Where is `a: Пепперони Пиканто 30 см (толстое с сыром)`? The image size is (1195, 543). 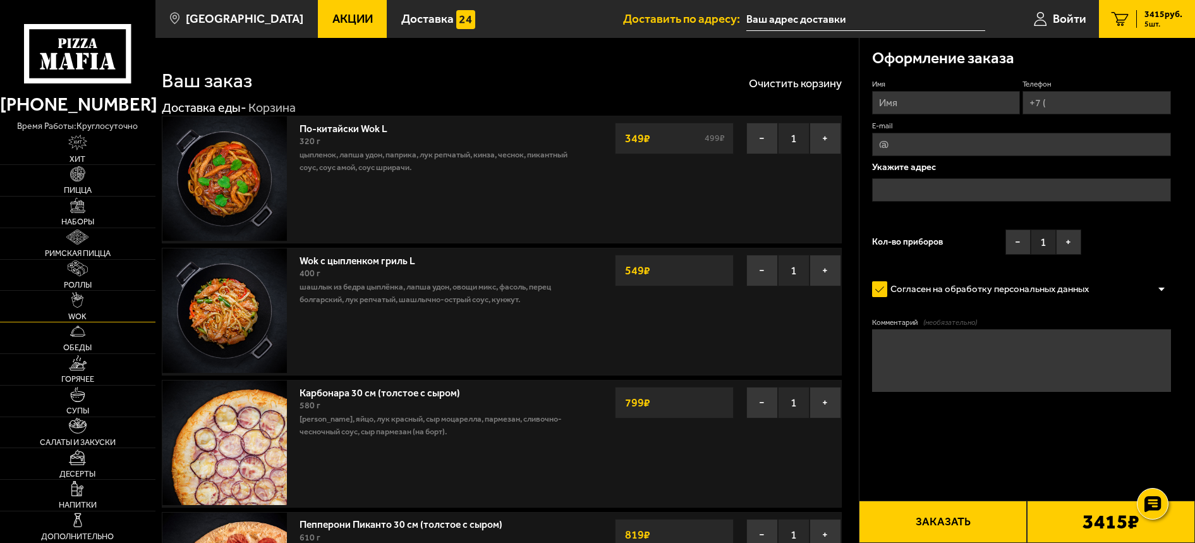
a: Пепперони Пиканто 30 см (толстое с сыром) is located at coordinates (407, 522).